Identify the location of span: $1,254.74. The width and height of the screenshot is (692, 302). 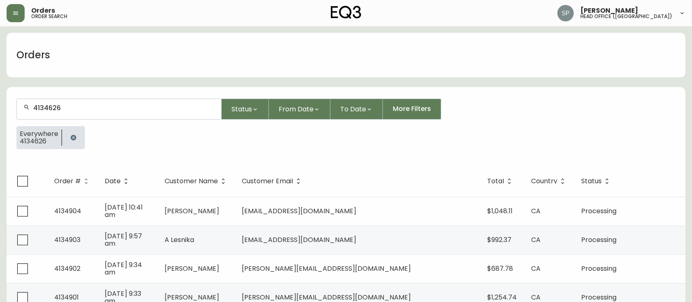
(502, 297).